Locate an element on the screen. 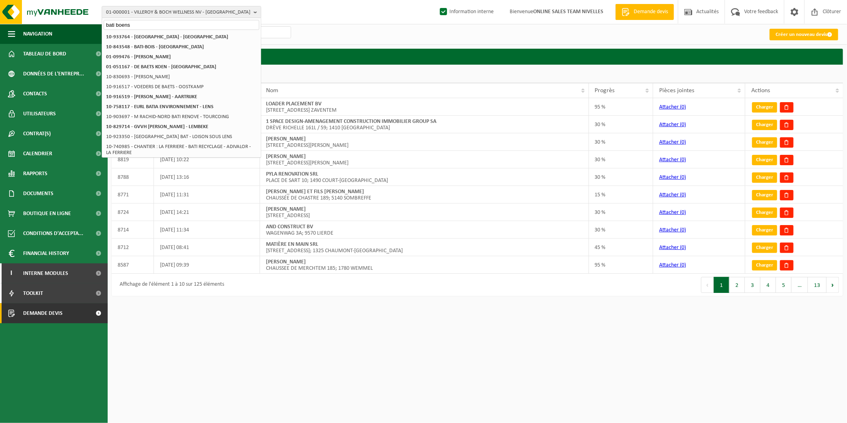 This screenshot has height=423, width=847. div: Affichage de l'élément 1 à 10 sur 125 éléments is located at coordinates (170, 285).